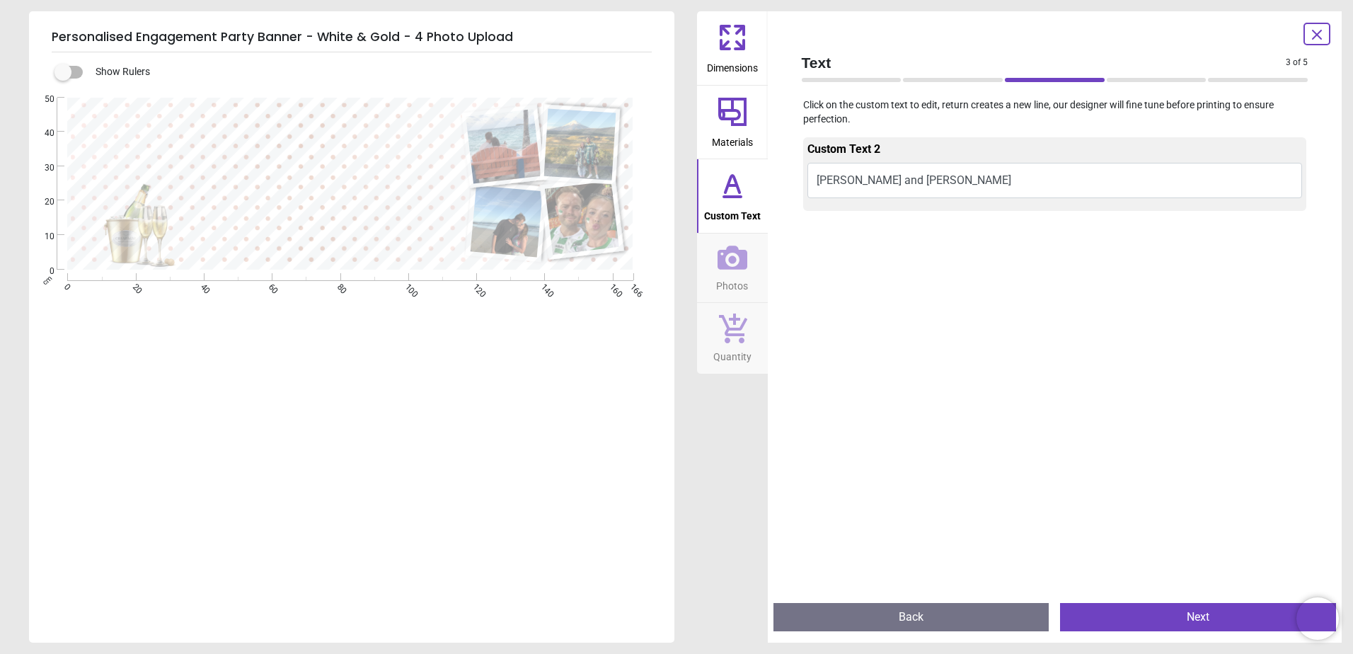  Describe the element at coordinates (732, 122) in the screenshot. I see `button: Materials` at that location.